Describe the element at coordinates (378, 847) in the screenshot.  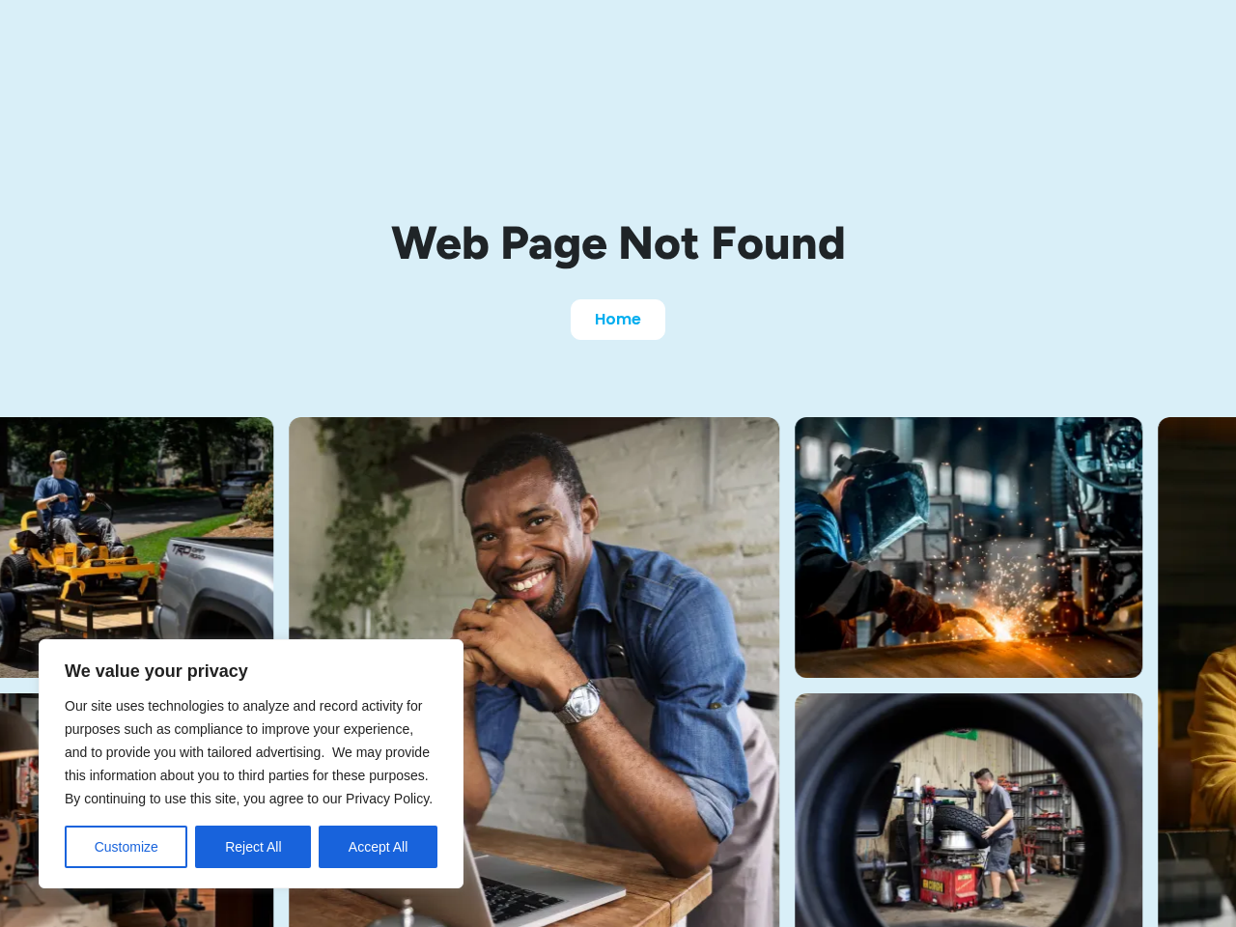
I see `button: Accept All` at that location.